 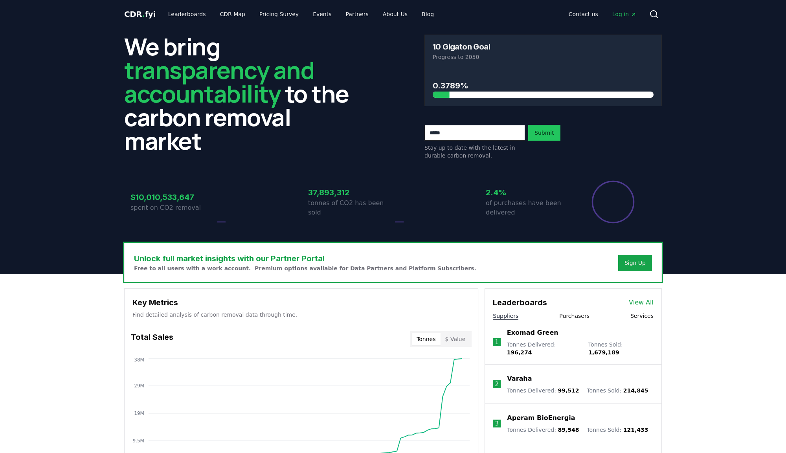 What do you see at coordinates (279, 14) in the screenshot?
I see `a: Pricing Survey` at bounding box center [279, 14].